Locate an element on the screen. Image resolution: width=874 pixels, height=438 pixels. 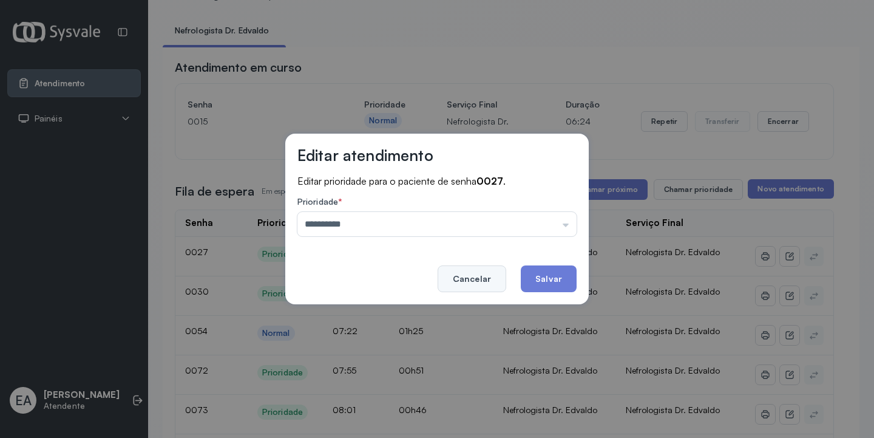
strong: 0027 is located at coordinates (490, 181).